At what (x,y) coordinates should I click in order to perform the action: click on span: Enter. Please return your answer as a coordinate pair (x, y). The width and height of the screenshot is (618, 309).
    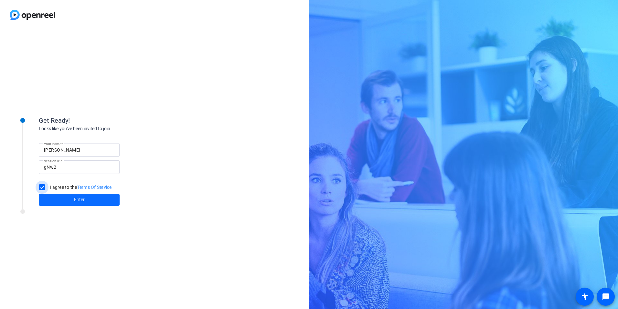
    Looking at the image, I should click on (79, 199).